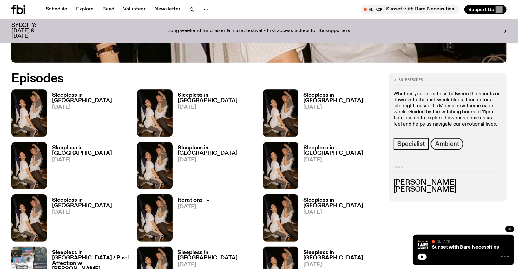  I want to click on a: Ambient, so click(447, 144).